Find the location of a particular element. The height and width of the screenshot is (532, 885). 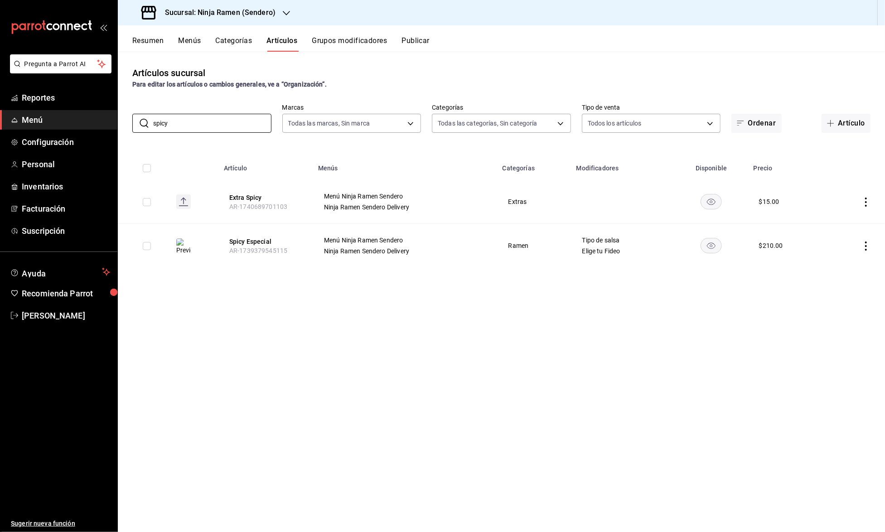

button: Ordenar is located at coordinates (756, 123).